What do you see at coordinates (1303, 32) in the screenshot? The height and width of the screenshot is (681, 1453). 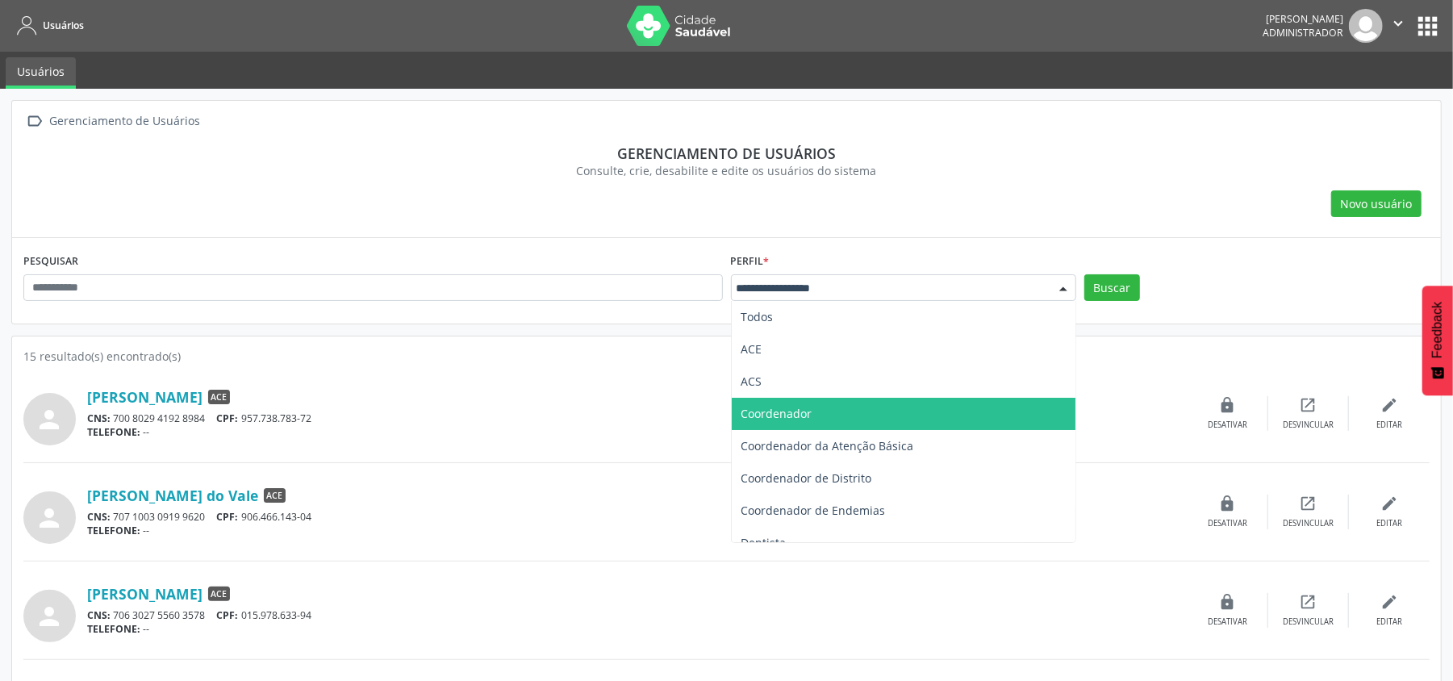 I see `span: Administrador` at bounding box center [1303, 32].